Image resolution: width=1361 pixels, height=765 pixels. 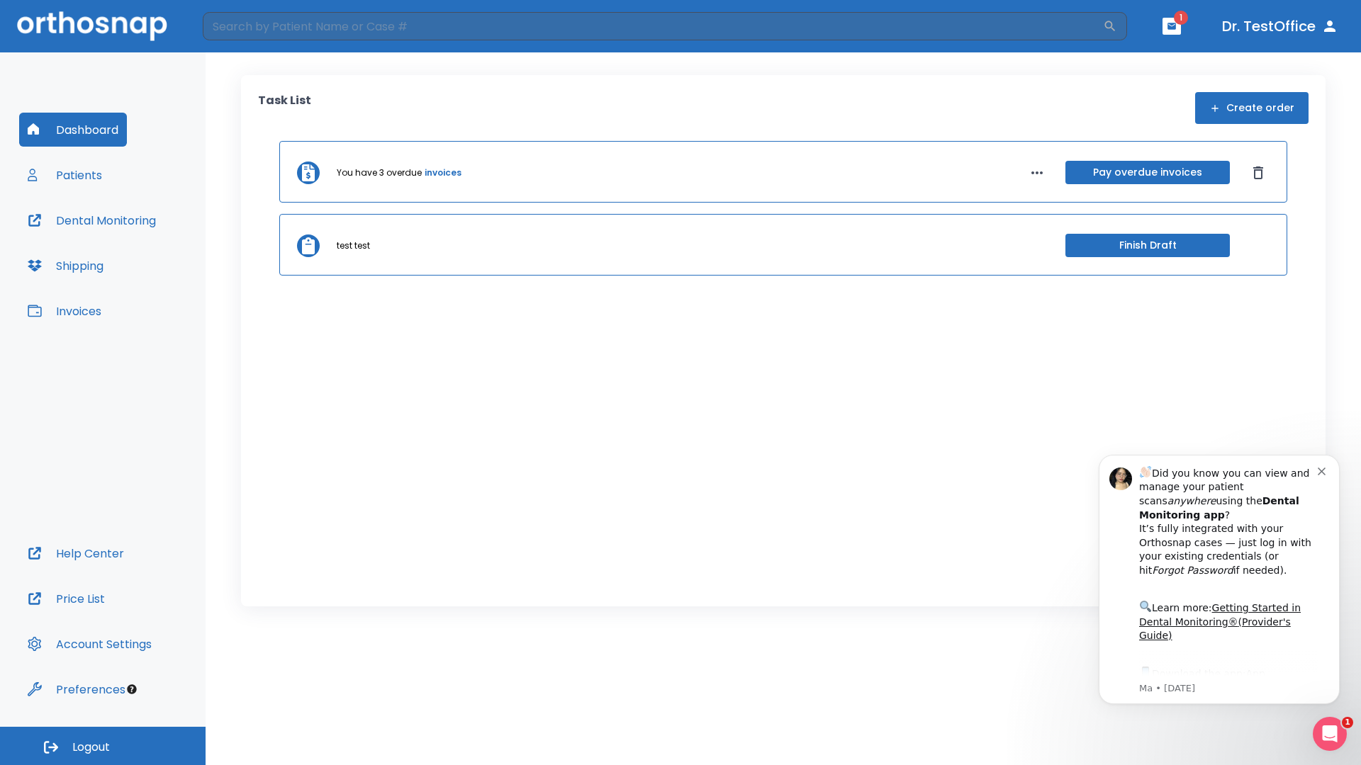 What do you see at coordinates (1147, 245) in the screenshot?
I see `button: Finish Draft` at bounding box center [1147, 245].